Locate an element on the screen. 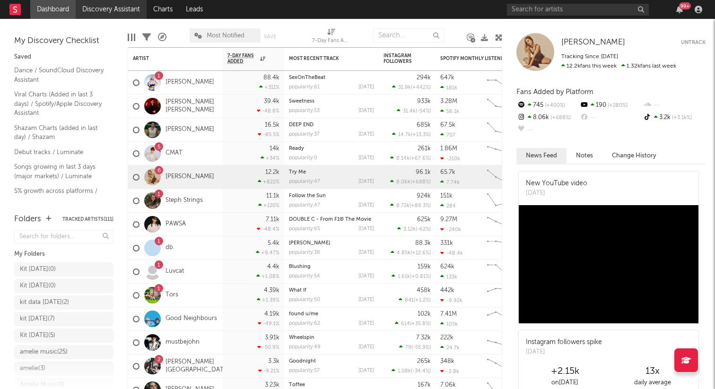  div: -48.4 % is located at coordinates (268, 229).